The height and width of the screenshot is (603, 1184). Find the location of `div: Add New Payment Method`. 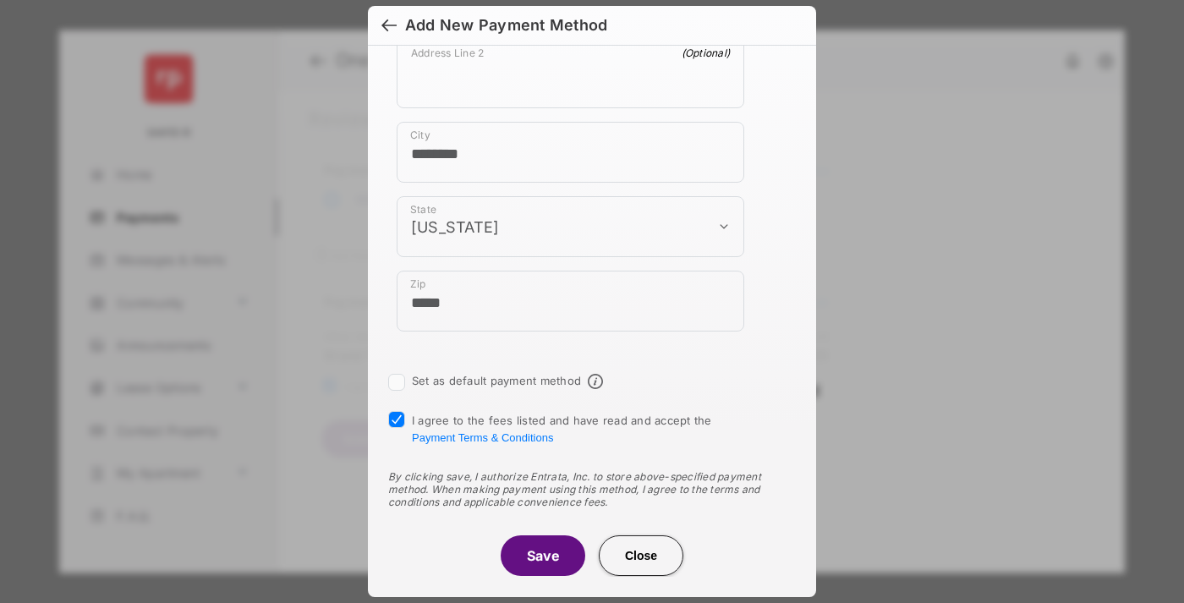

div: Add New Payment Method is located at coordinates (506, 25).